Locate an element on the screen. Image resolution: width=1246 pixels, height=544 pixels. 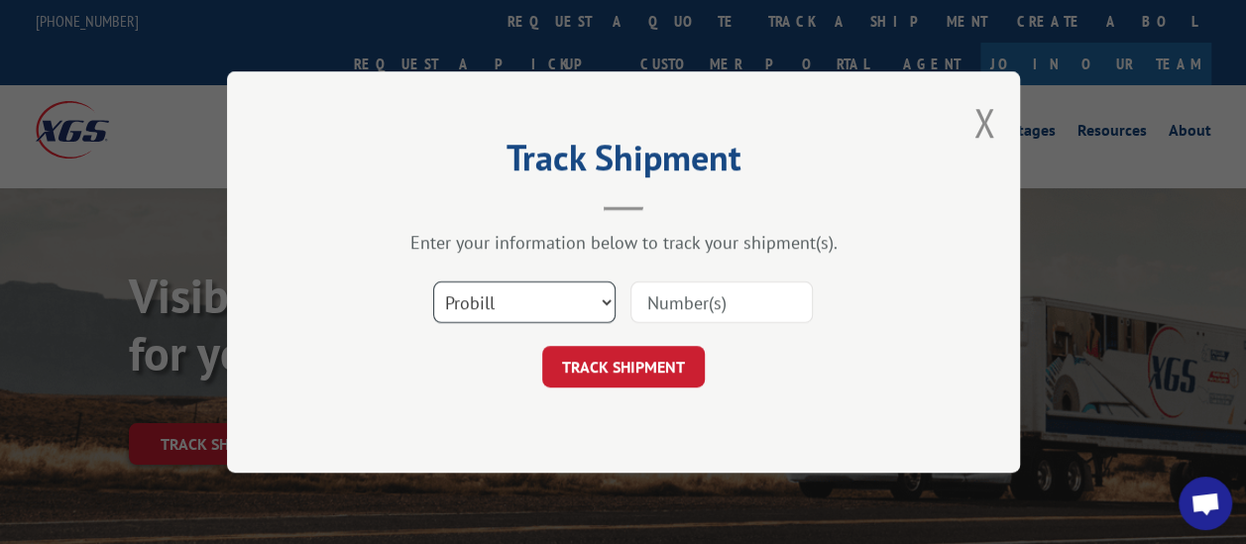
a: Open chat is located at coordinates (1205, 503).